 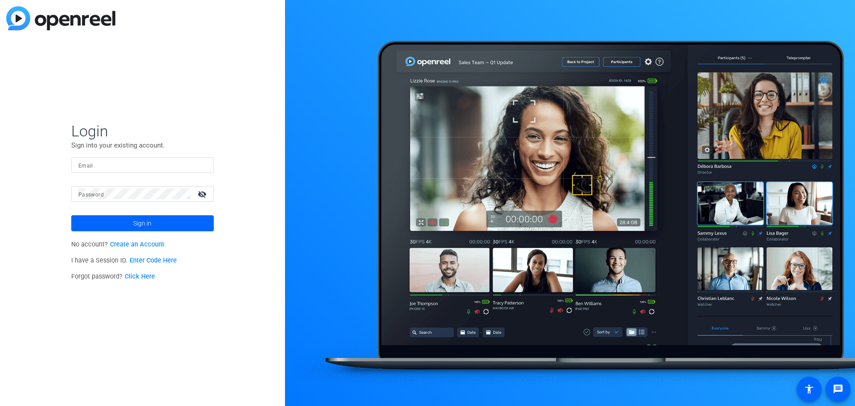 I want to click on mat-label: Password, so click(x=91, y=195).